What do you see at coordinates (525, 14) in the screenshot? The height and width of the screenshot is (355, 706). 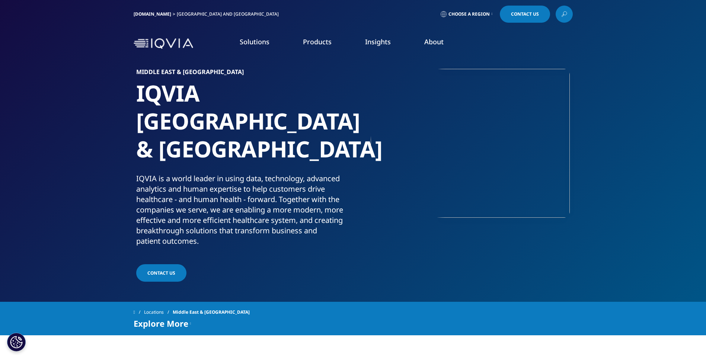 I see `span: Contact Us` at bounding box center [525, 14].